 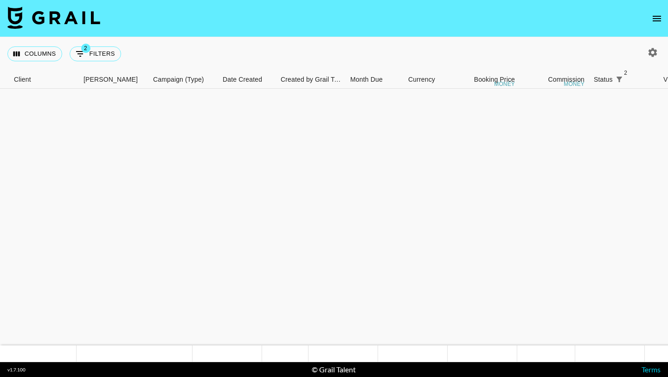 What do you see at coordinates (16, 369) in the screenshot?
I see `div: v 1.7.100` at bounding box center [16, 369].